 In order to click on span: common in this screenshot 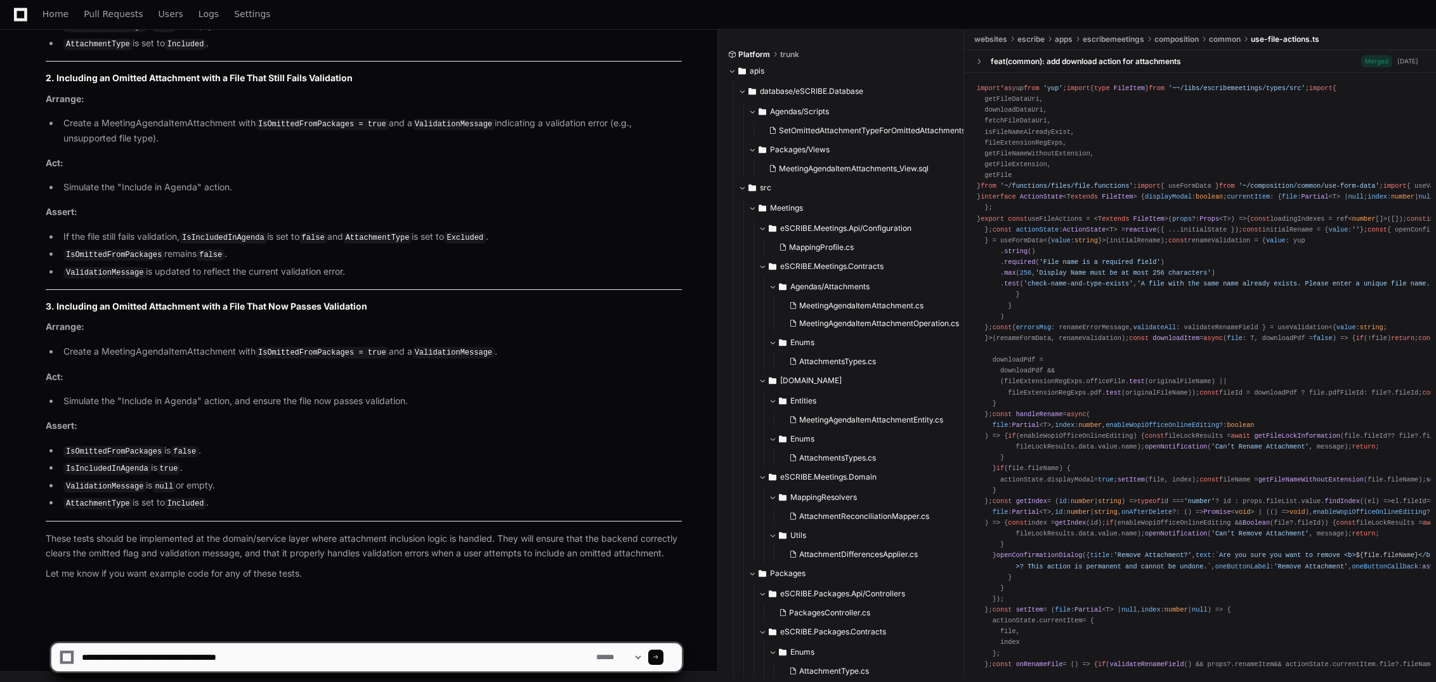, I will do `click(1225, 39)`.